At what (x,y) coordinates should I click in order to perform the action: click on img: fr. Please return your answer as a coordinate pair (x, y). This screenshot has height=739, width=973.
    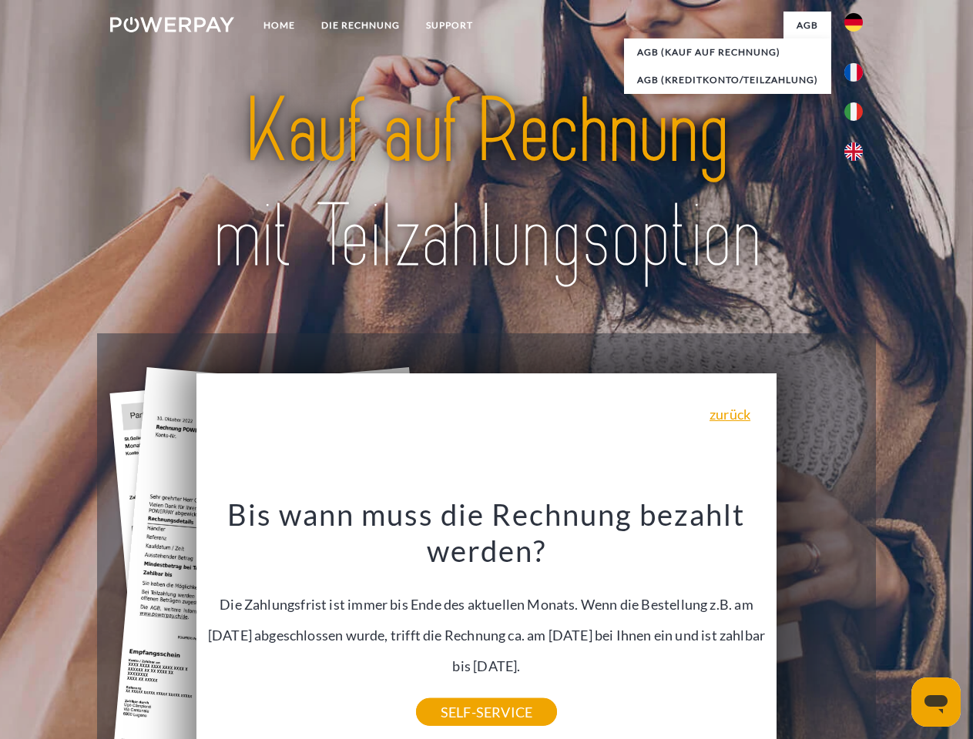
    Looking at the image, I should click on (853, 72).